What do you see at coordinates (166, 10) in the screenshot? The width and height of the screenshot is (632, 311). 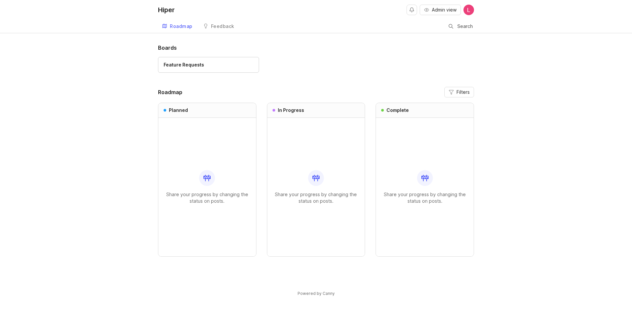 I see `div: Hiper` at bounding box center [166, 10].